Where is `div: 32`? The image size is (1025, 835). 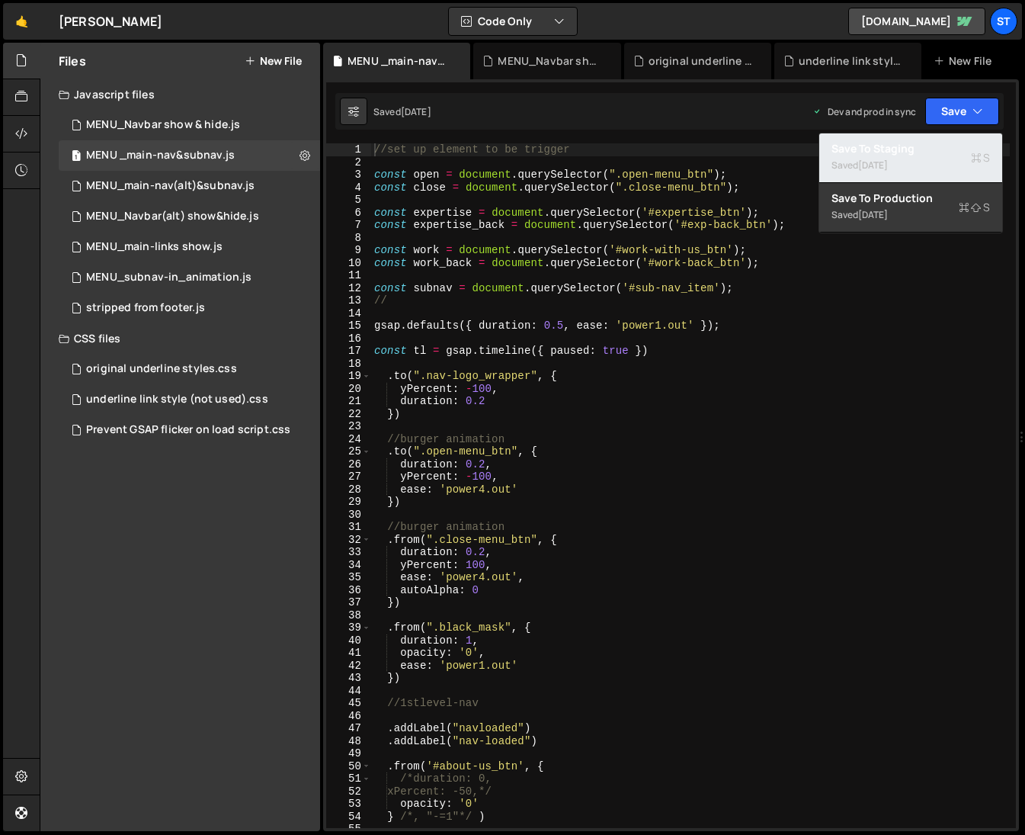 div: 32 is located at coordinates (348, 540).